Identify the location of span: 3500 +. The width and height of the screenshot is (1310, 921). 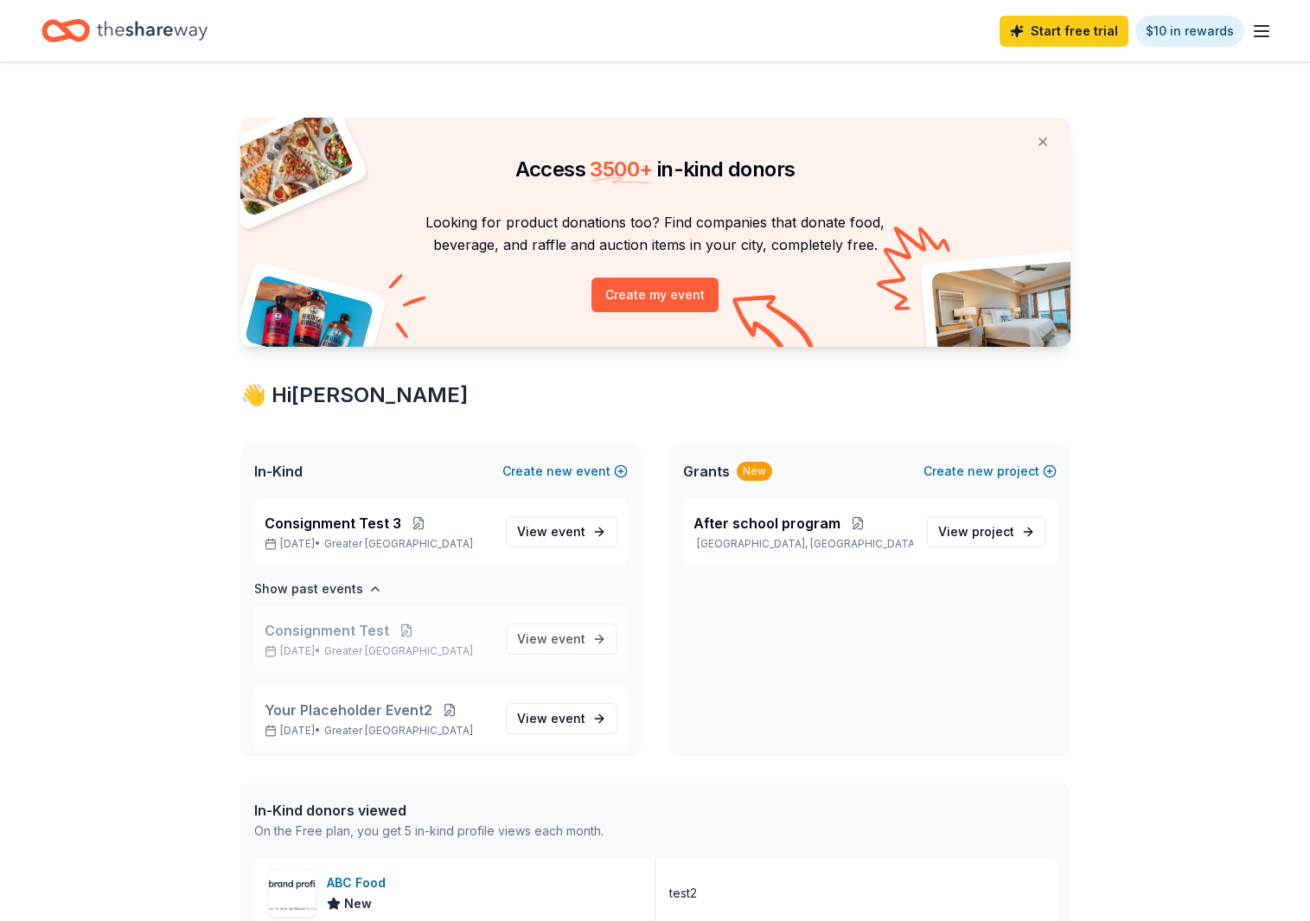
(621, 169).